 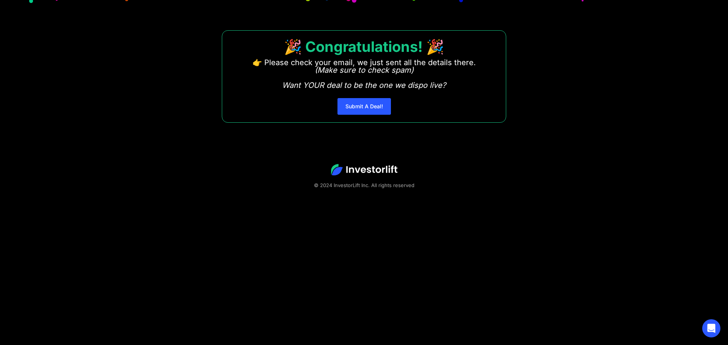 I want to click on em: (Make sure to check spam) Want YOUR deal to be the one we dispo live?, so click(x=364, y=78).